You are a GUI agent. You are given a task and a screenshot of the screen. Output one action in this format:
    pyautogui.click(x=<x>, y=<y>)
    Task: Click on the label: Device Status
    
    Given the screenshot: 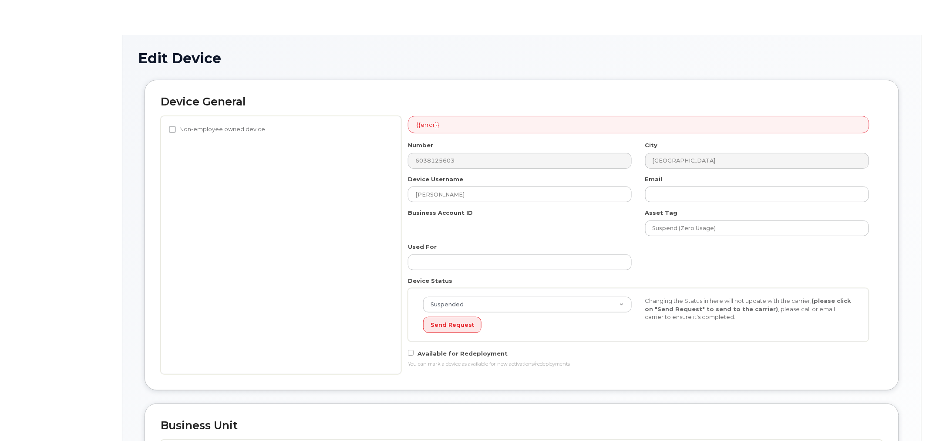 What is the action you would take?
    pyautogui.click(x=430, y=280)
    